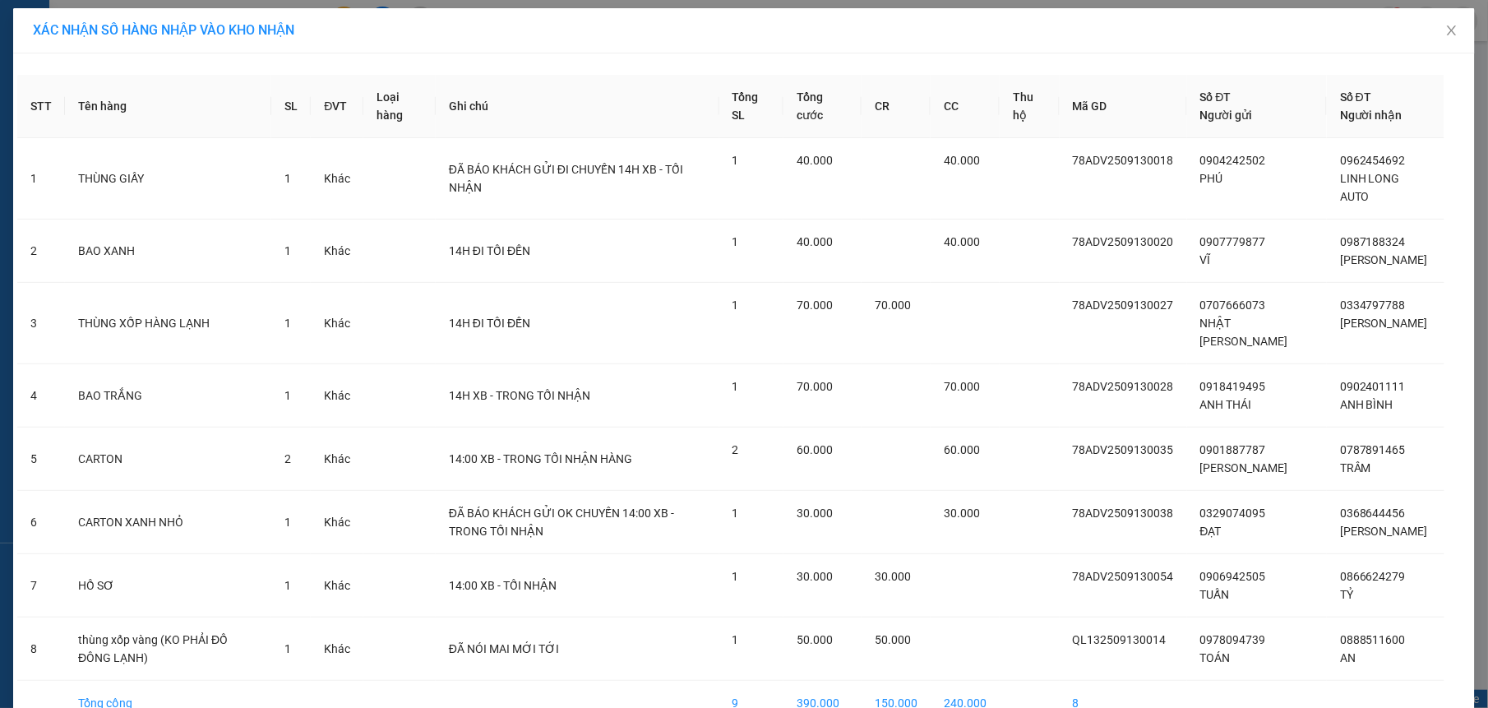 The image size is (1488, 708). I want to click on span: 0707666073, so click(1233, 305).